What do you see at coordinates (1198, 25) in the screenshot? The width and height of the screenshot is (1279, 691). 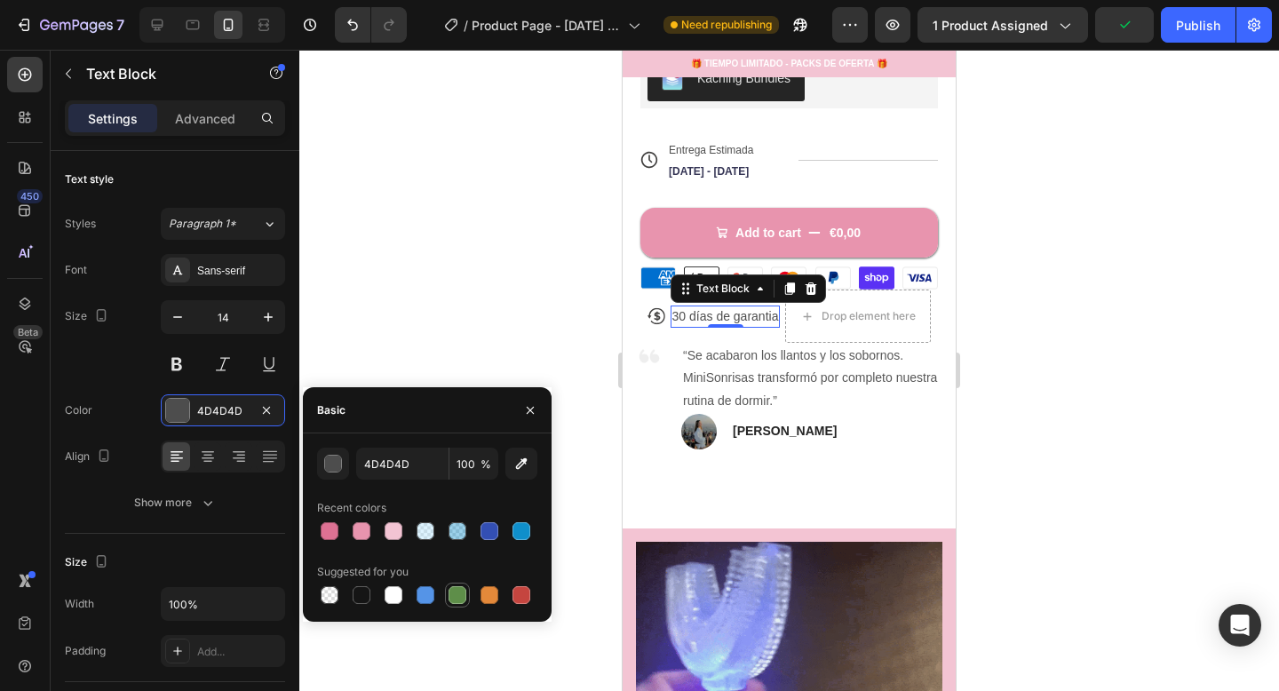 I see `div: Publish` at bounding box center [1198, 25].